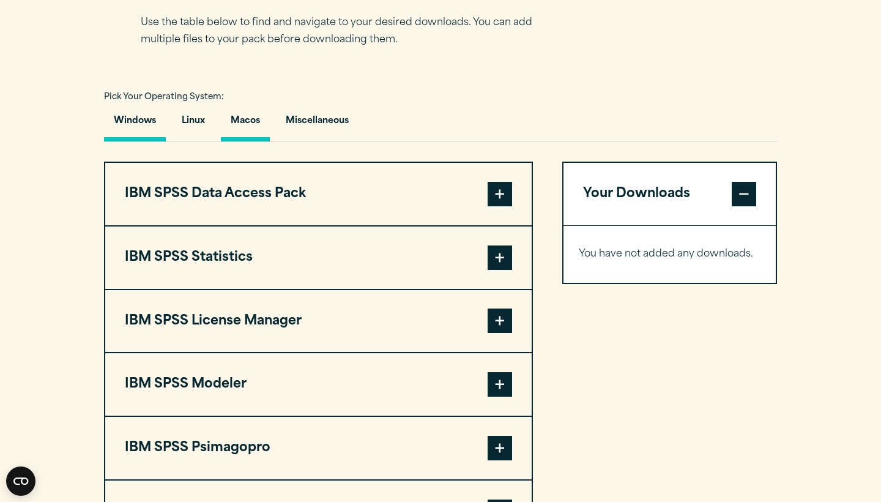  I want to click on button: IBM SPSS Data Access Pack, so click(318, 194).